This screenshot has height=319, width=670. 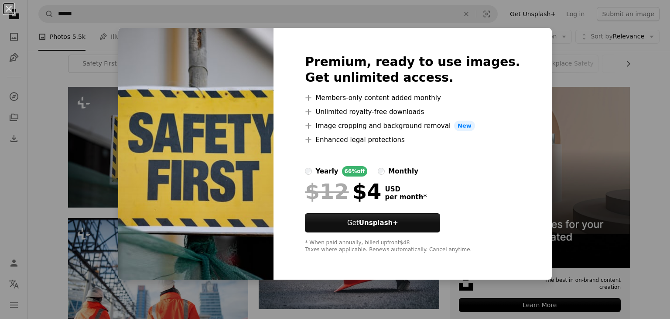 I want to click on li: Members-only content added monthly, so click(x=412, y=98).